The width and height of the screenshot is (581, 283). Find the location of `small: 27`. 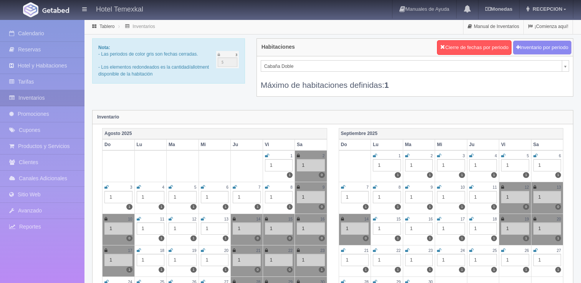

small: 27 is located at coordinates (559, 251).